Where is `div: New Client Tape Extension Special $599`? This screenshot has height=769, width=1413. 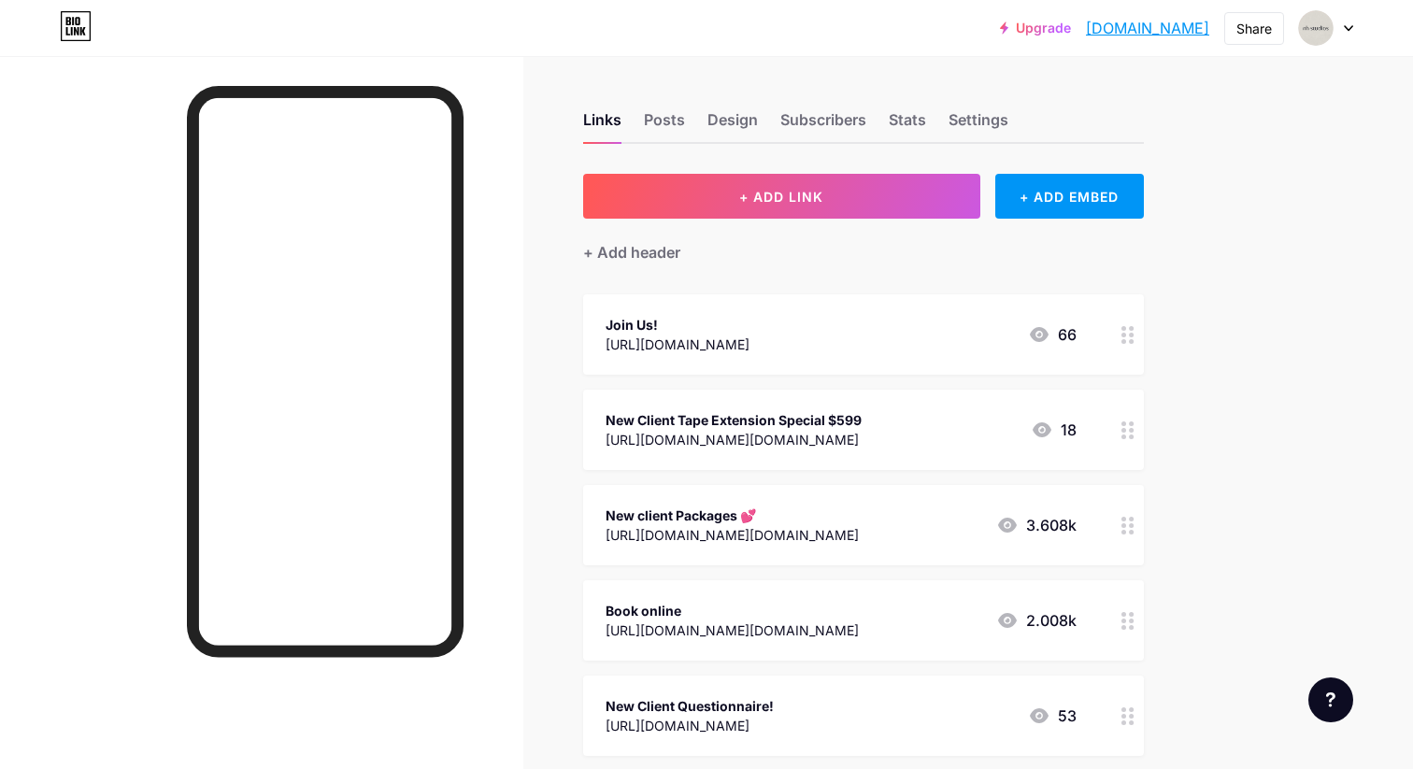 div: New Client Tape Extension Special $599 is located at coordinates (733, 419).